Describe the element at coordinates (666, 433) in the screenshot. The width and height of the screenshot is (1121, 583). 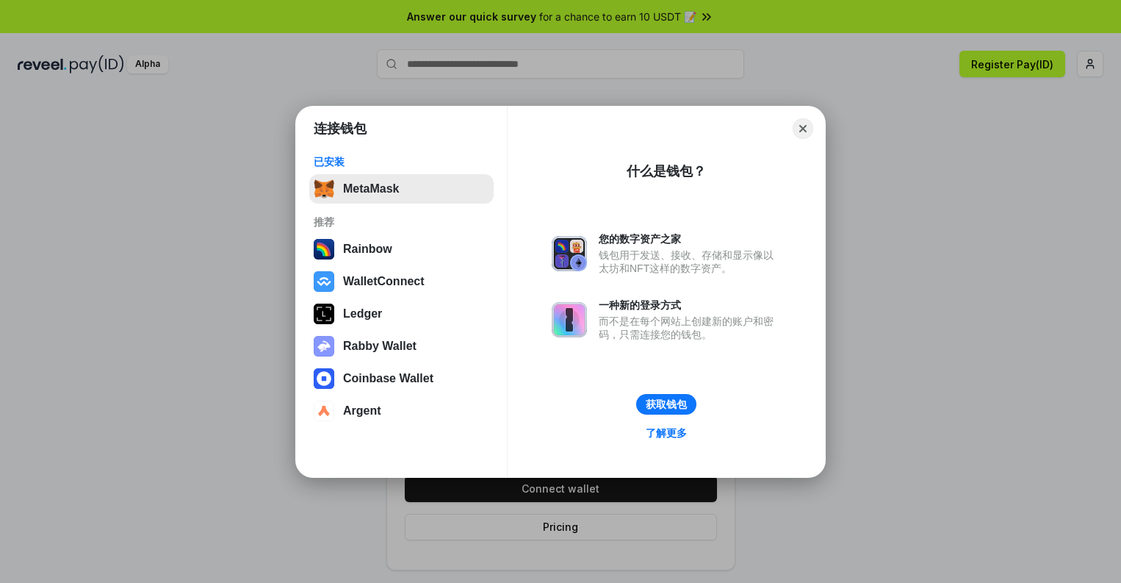
I see `div: 了解更多` at that location.